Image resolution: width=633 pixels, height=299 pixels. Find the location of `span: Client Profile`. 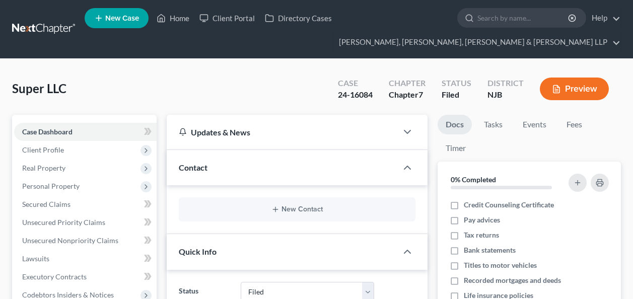

span: Client Profile is located at coordinates (43, 150).